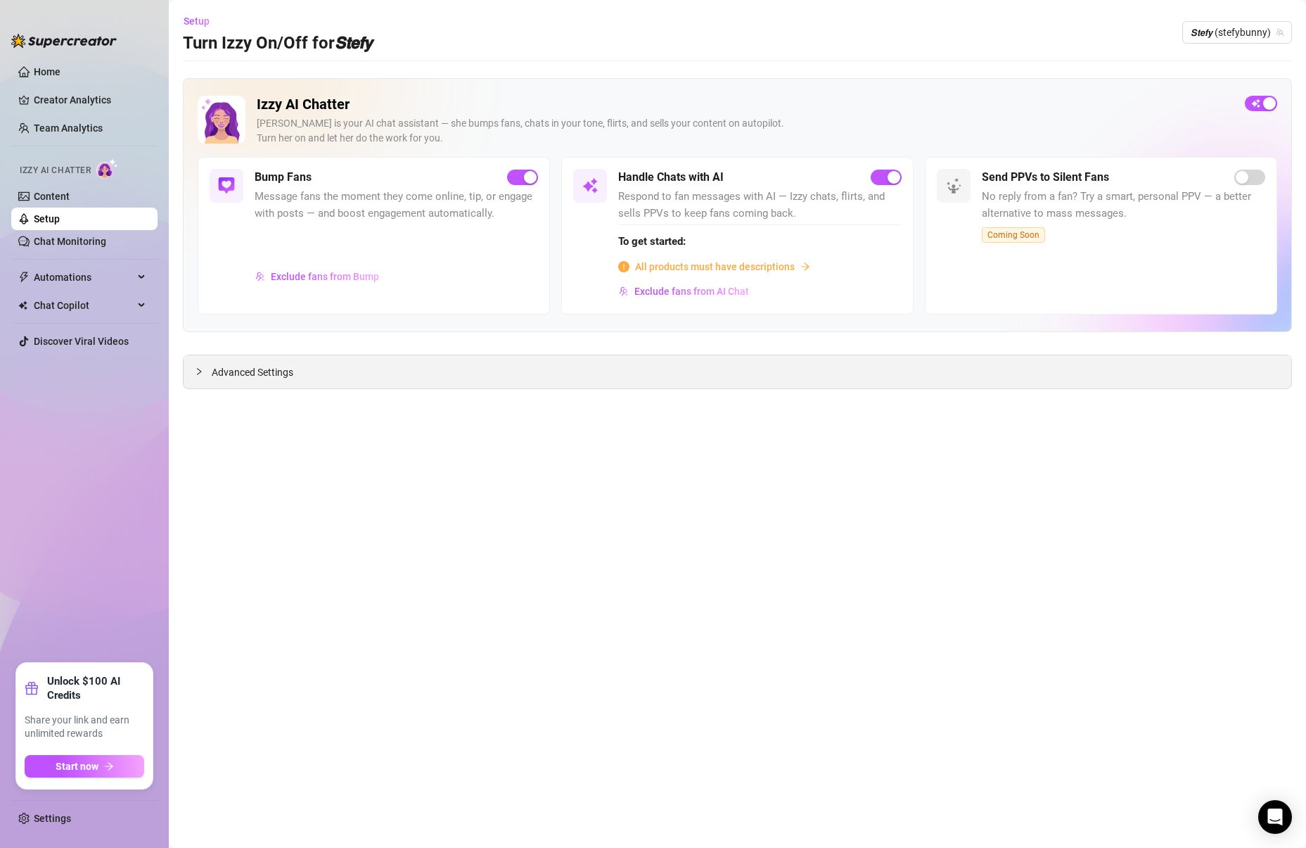  I want to click on a: Discover Viral Videos, so click(81, 341).